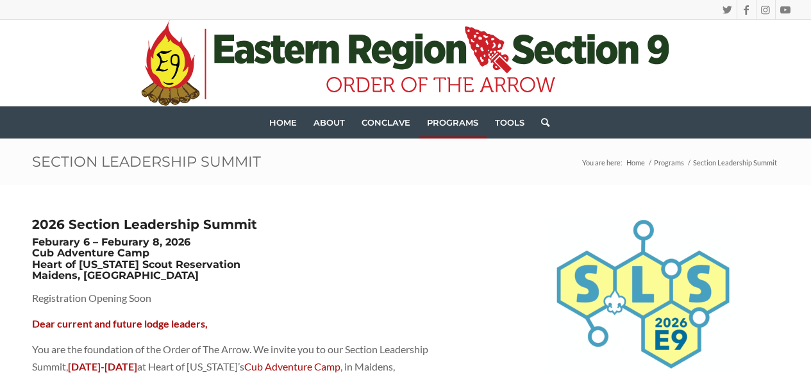  I want to click on a: About, so click(329, 123).